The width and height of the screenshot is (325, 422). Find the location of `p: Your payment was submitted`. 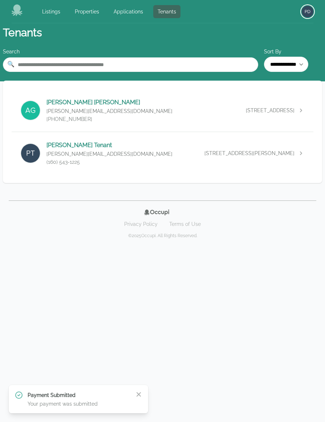

p: Your payment was submitted is located at coordinates (78, 404).